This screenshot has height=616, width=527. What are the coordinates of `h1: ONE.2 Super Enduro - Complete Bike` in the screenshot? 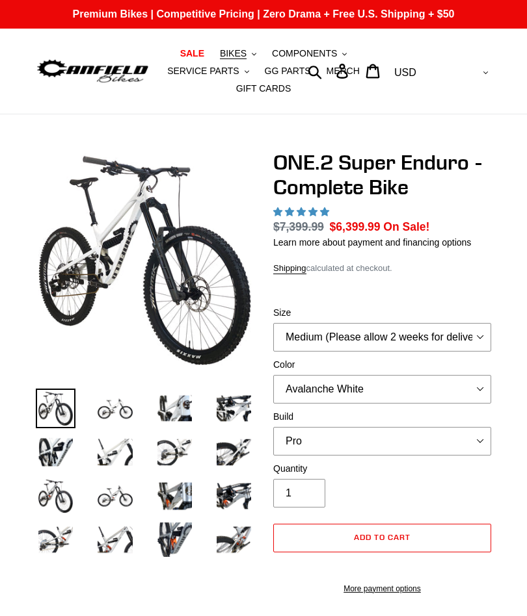 It's located at (382, 175).